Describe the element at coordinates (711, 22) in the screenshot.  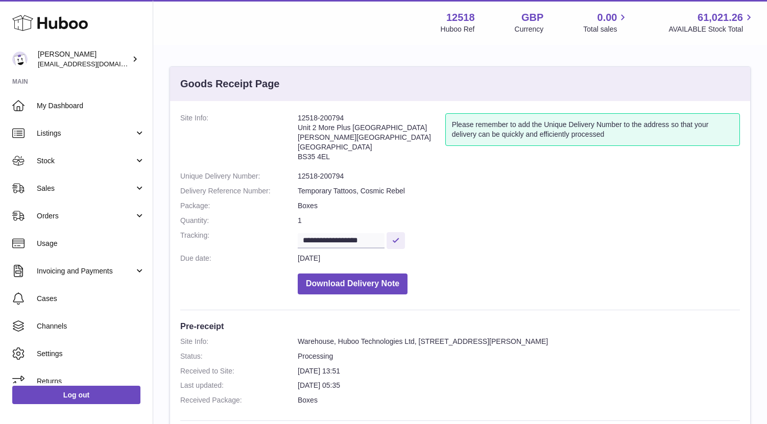
I see `a: 61,021.26 AVAILABLE Stock Total` at that location.